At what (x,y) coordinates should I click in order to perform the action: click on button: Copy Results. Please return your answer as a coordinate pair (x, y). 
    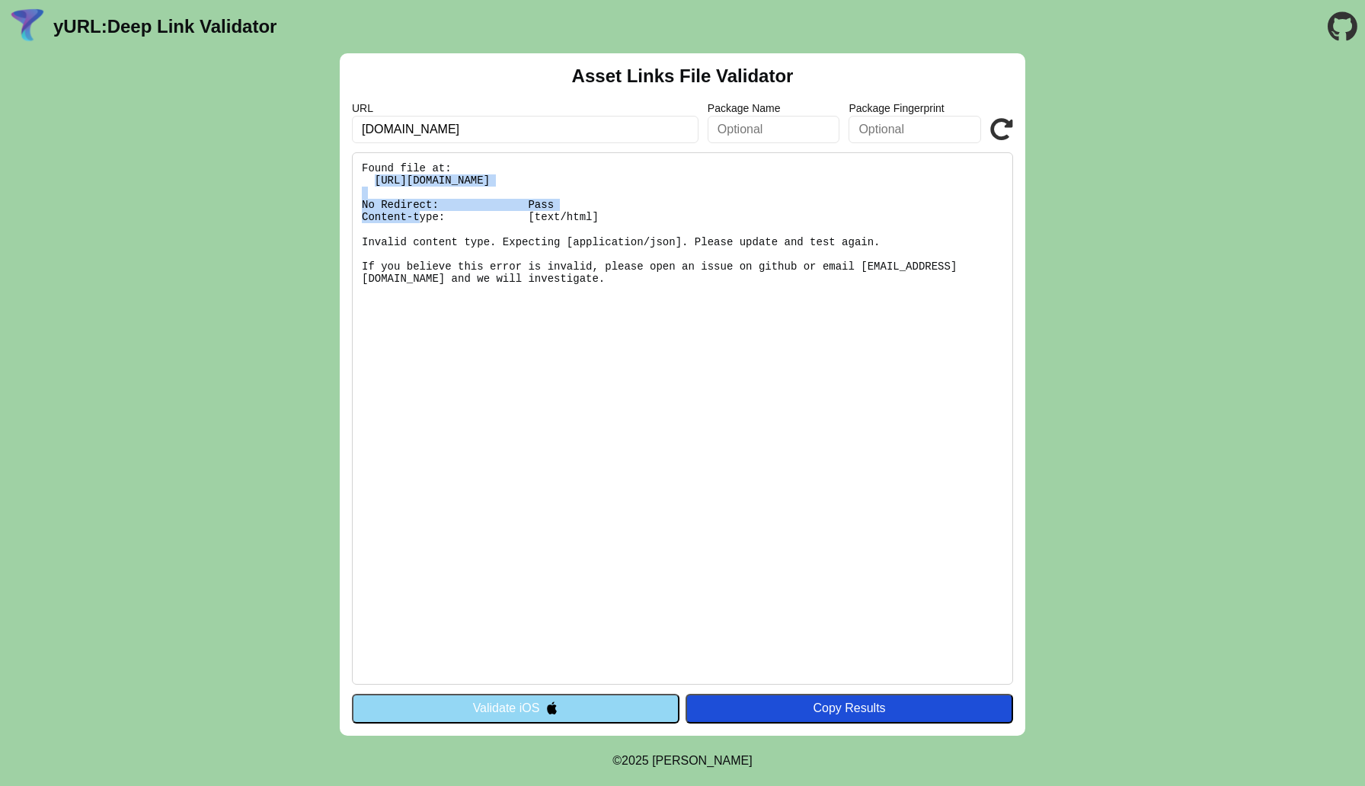
    Looking at the image, I should click on (849, 708).